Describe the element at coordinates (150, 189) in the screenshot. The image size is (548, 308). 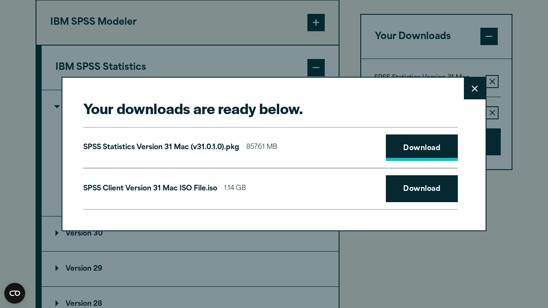
I see `p: SPSS Client Version 31 Mac ISO File.iso` at that location.